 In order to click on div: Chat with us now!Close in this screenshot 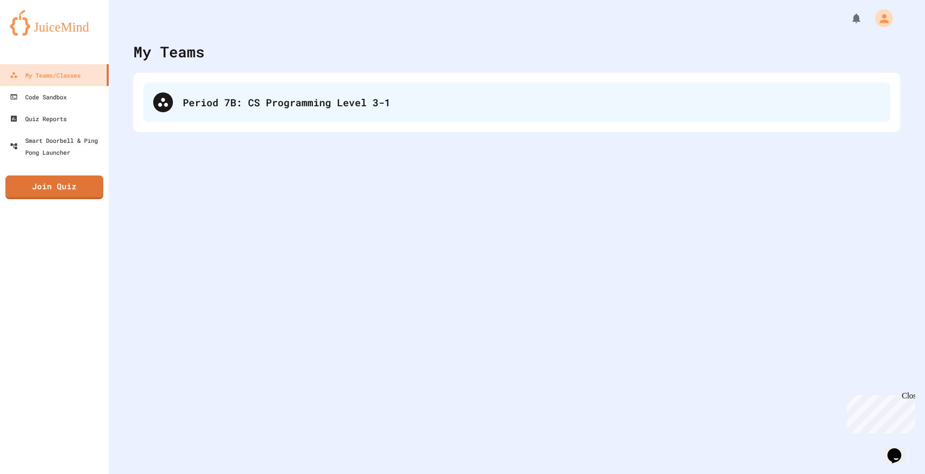, I will do `click(36, 33)`.